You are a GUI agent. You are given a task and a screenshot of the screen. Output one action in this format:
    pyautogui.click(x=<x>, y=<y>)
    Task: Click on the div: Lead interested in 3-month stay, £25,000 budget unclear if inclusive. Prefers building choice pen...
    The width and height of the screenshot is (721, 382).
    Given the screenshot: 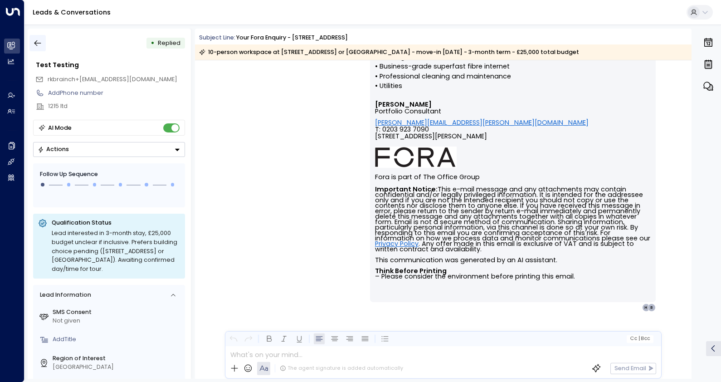 What is the action you would take?
    pyautogui.click(x=116, y=251)
    